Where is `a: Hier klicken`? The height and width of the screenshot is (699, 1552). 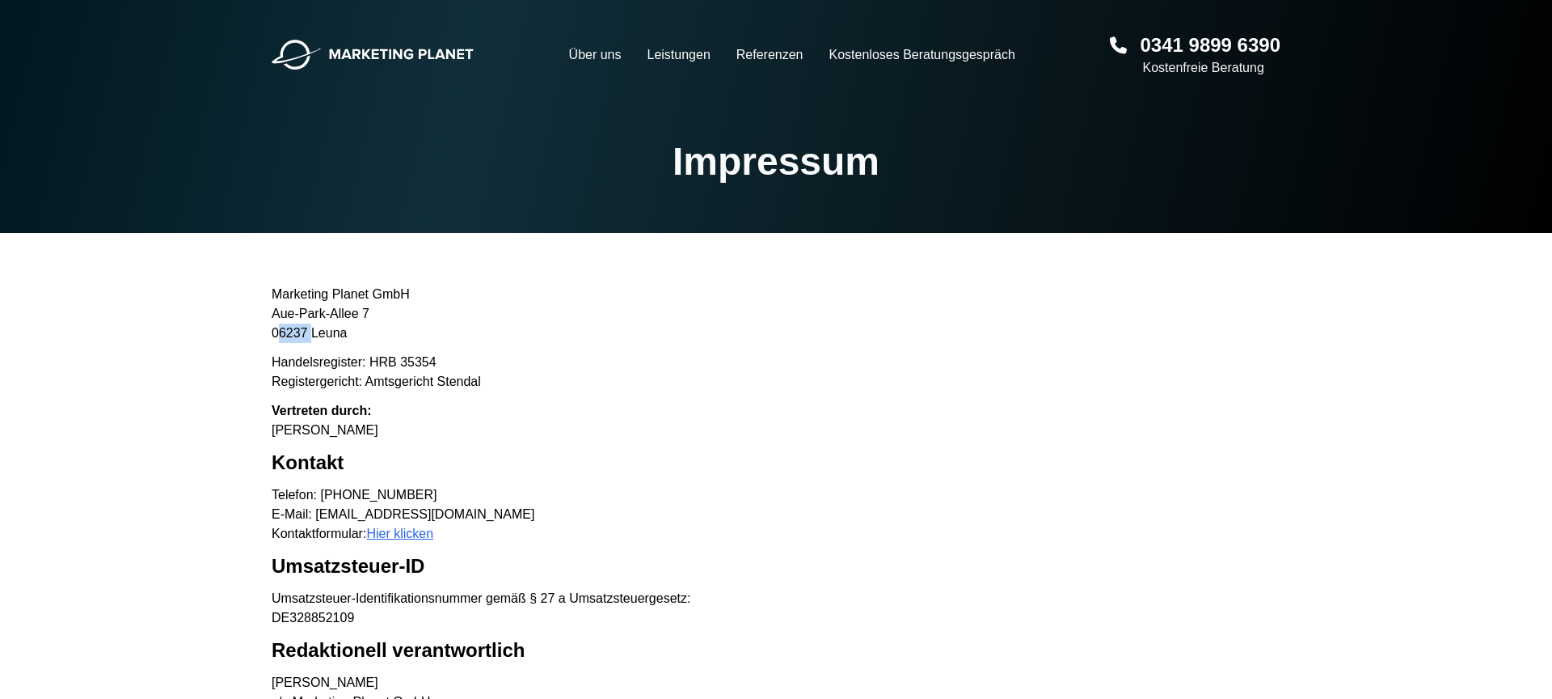 a: Hier klicken is located at coordinates (399, 533).